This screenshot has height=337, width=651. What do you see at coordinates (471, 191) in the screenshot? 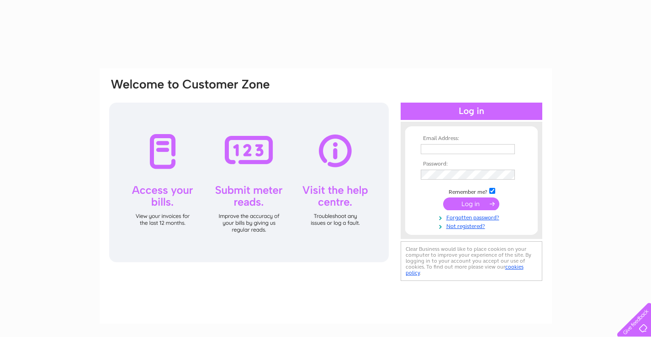
I see `td: Remember me?` at bounding box center [471, 191].